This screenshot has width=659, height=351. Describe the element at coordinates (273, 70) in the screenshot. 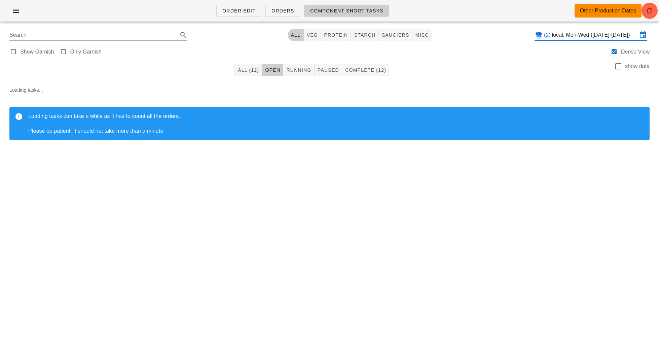

I see `button: Open` at that location.